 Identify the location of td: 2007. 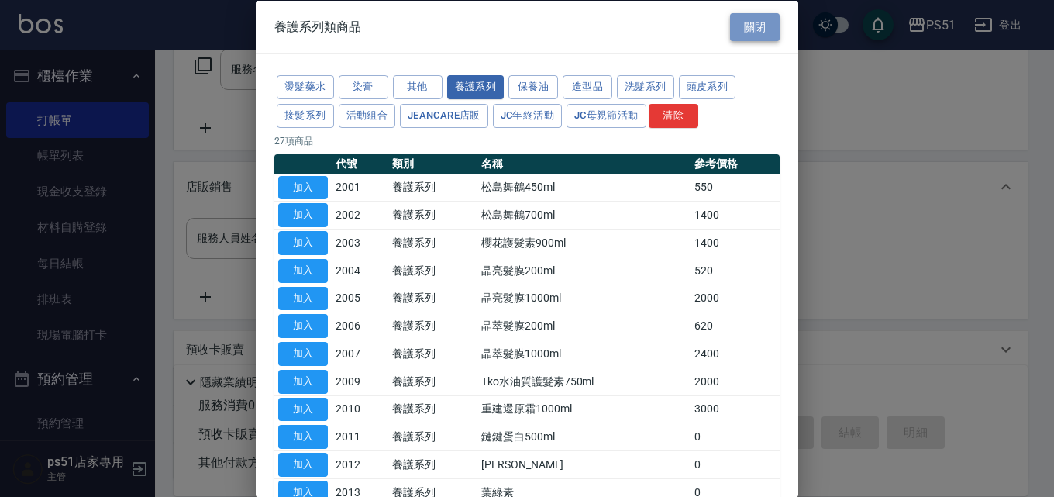
(359, 353).